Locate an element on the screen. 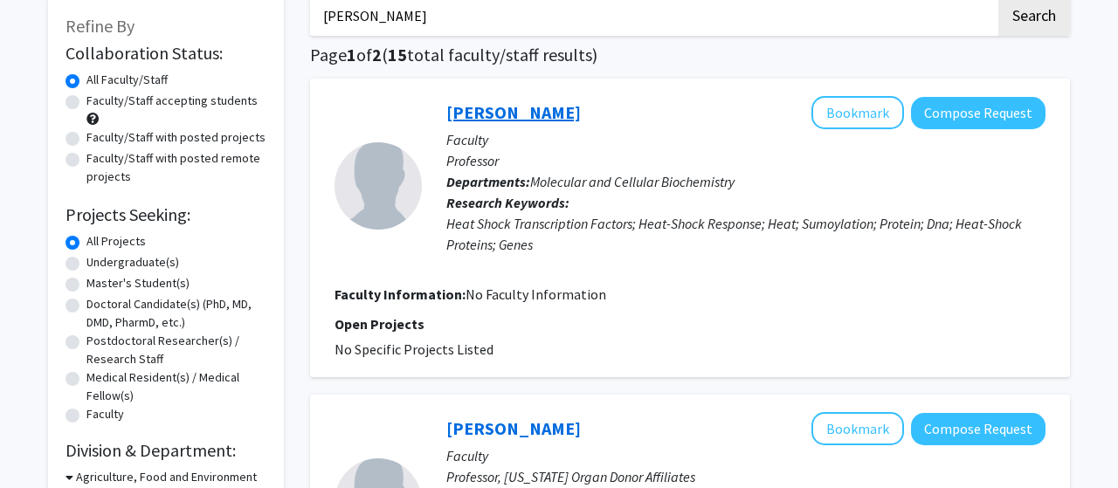 The image size is (1118, 488). label: Doctoral Candidate(s) (PhD, MD, DMD, PharmD, etc.) is located at coordinates (177, 314).